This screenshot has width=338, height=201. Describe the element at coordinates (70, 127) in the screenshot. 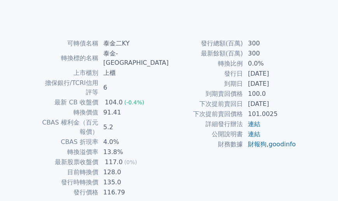

I see `td: CBAS 權利金（百元報價）` at that location.